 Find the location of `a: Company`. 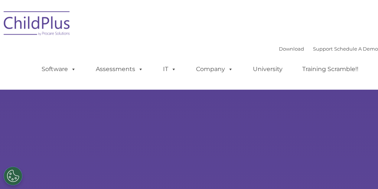

a: Company is located at coordinates (215, 69).